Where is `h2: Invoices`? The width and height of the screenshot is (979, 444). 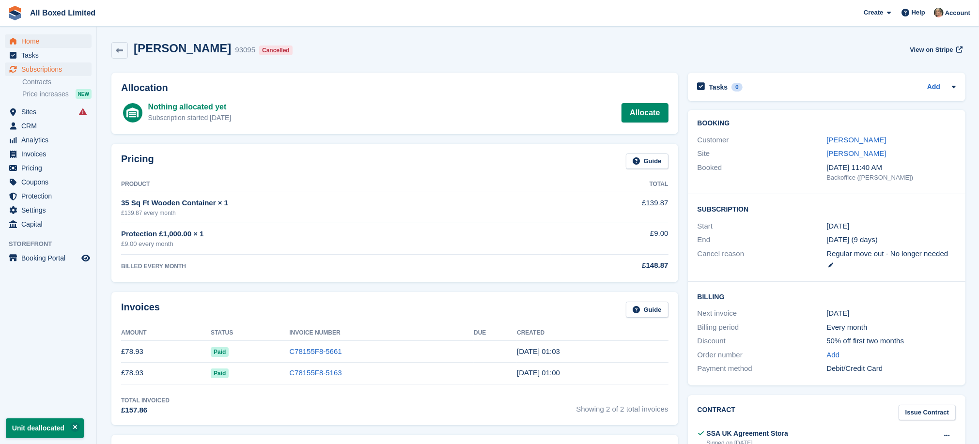
h2: Invoices is located at coordinates (141, 310).